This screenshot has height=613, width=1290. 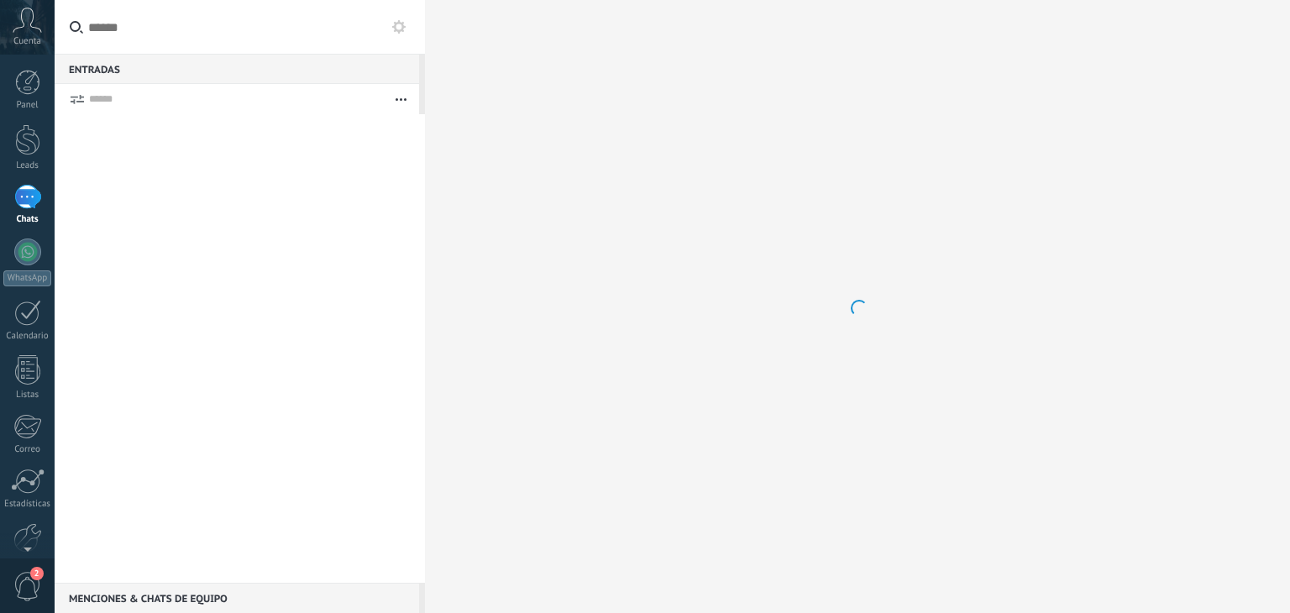 What do you see at coordinates (28, 165) in the screenshot?
I see `div: Leads` at bounding box center [28, 165].